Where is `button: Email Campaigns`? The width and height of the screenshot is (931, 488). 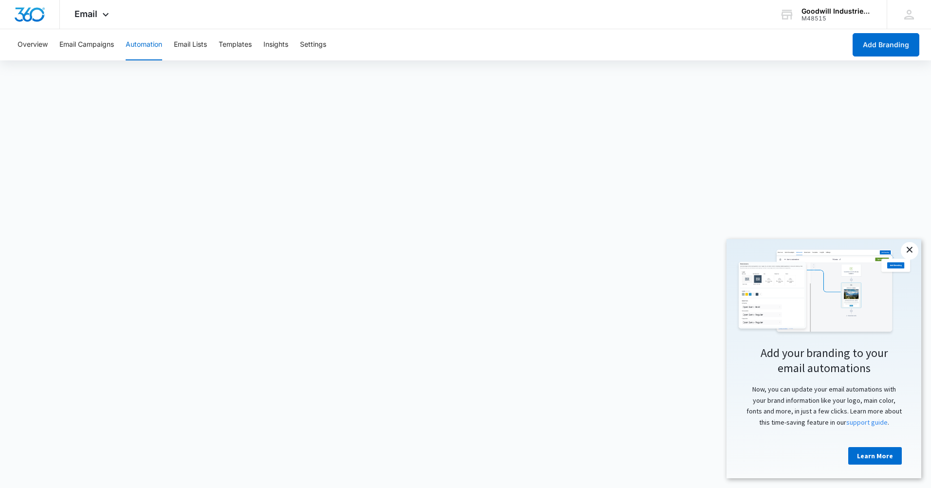
button: Email Campaigns is located at coordinates (87, 45).